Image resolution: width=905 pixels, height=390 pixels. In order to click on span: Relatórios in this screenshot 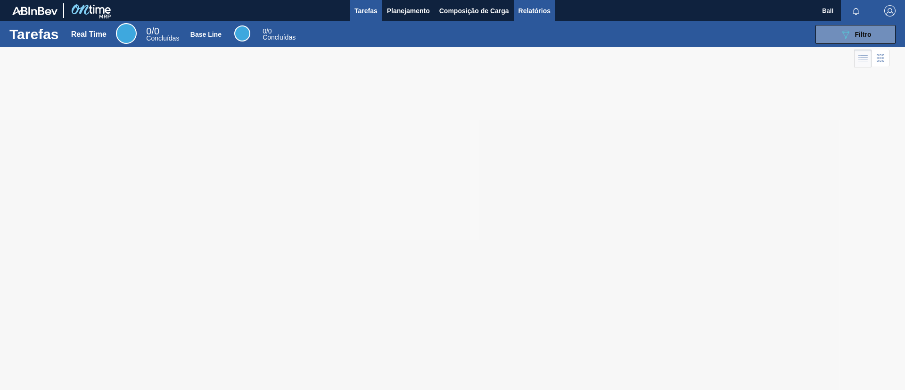, I will do `click(535, 11)`.